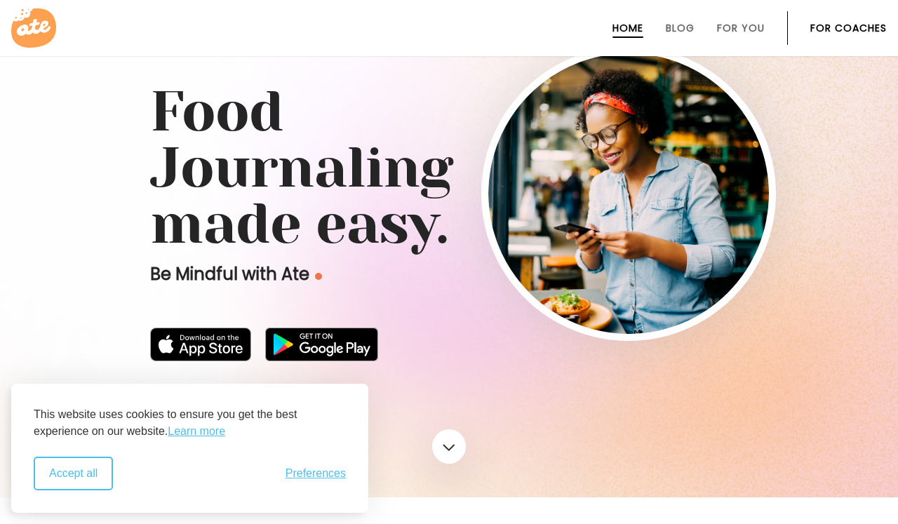 The width and height of the screenshot is (898, 524). What do you see at coordinates (628, 194) in the screenshot?
I see `img: home-hero-img-rounded.png` at bounding box center [628, 194].